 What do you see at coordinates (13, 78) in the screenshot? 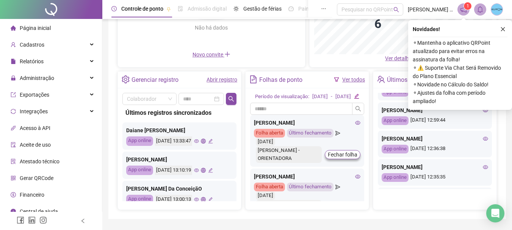
I see `span: lock` at bounding box center [13, 78].